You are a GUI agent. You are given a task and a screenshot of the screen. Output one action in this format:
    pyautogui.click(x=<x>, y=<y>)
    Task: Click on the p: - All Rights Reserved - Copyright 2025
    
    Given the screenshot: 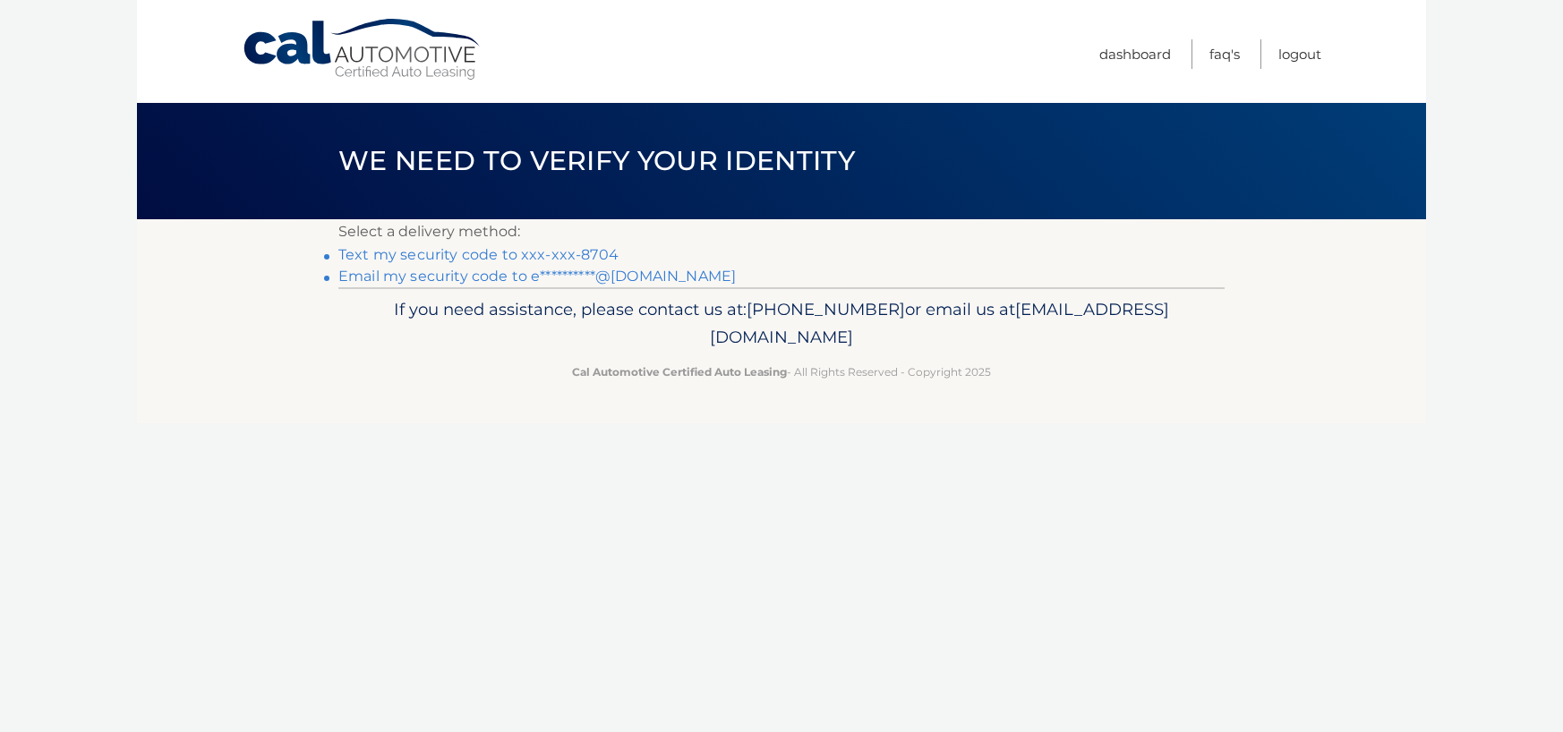 What is the action you would take?
    pyautogui.click(x=782, y=372)
    